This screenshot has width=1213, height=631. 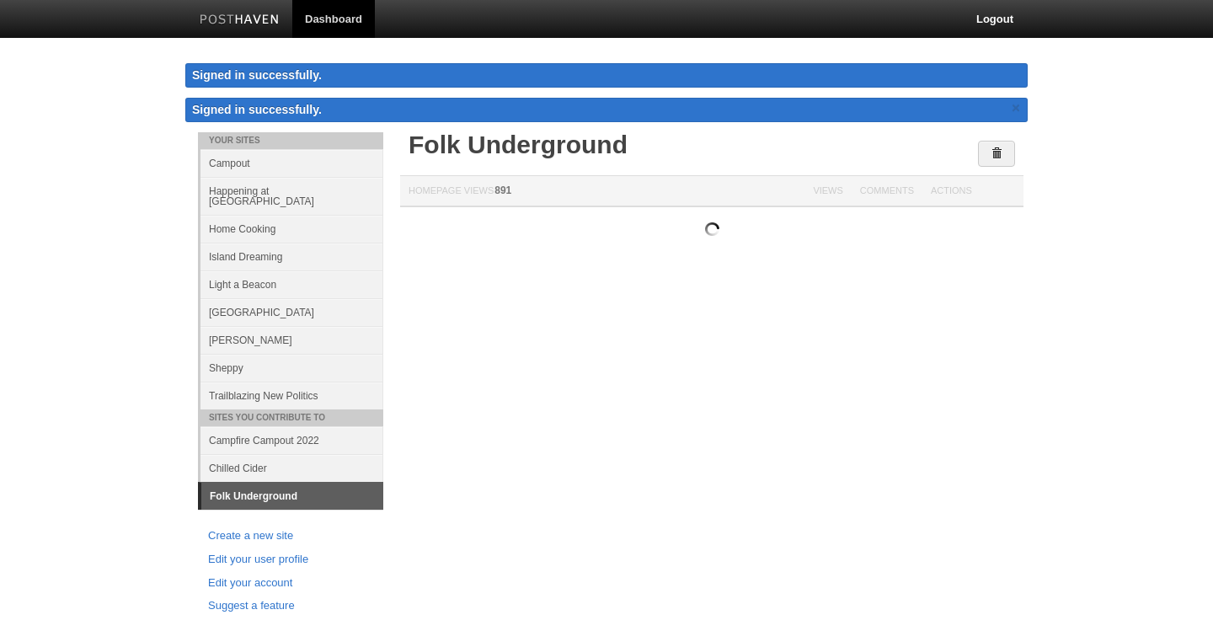 I want to click on a: Sheppy, so click(x=291, y=367).